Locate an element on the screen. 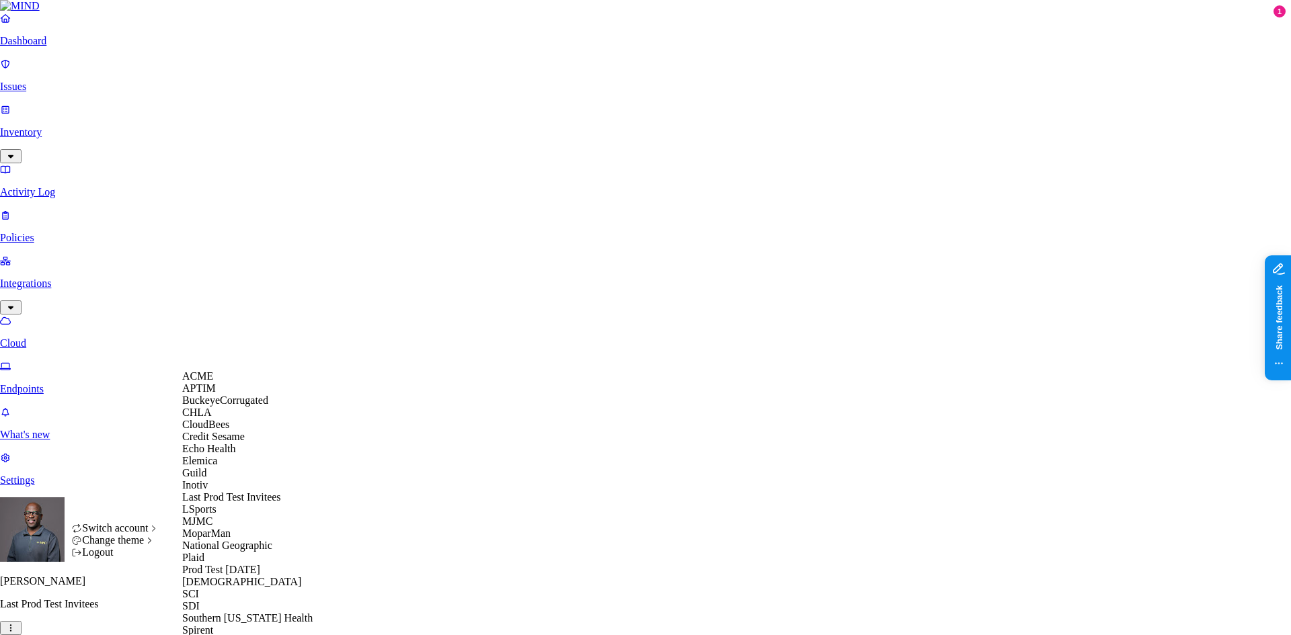 This screenshot has height=635, width=1291. span: CHLA is located at coordinates (197, 412).